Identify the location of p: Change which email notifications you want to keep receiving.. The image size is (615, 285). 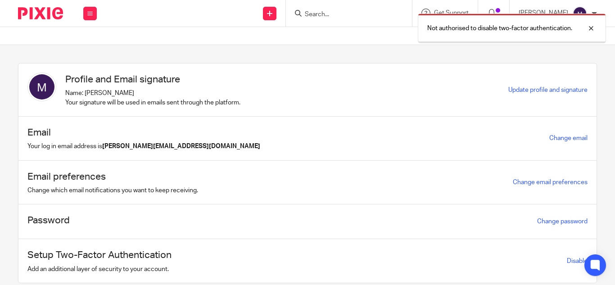
(112, 190).